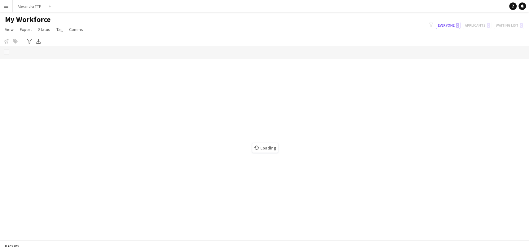 The image size is (529, 251). What do you see at coordinates (9, 29) in the screenshot?
I see `a: View` at bounding box center [9, 29].